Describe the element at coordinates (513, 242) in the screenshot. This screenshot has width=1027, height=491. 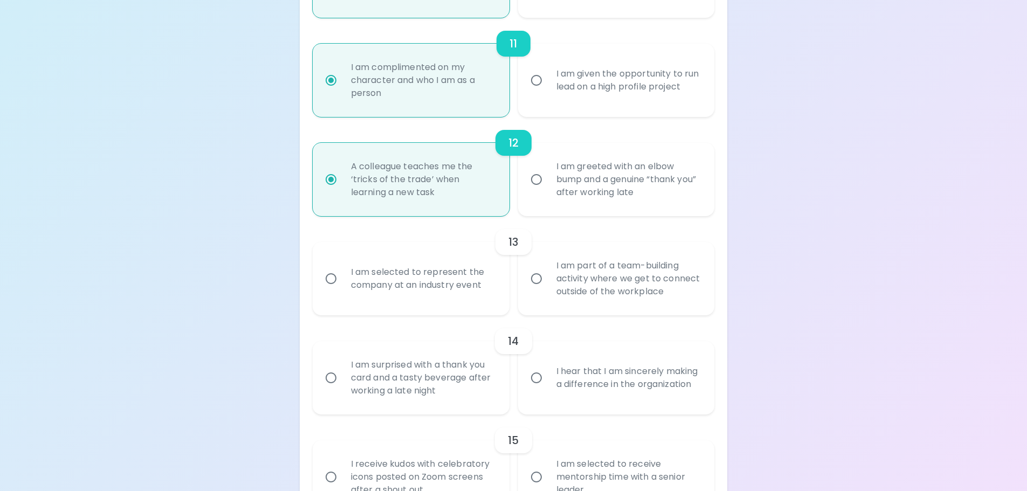
I see `h6: 13` at that location.